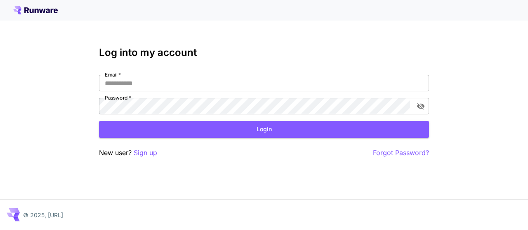  I want to click on p: New user?, so click(128, 153).